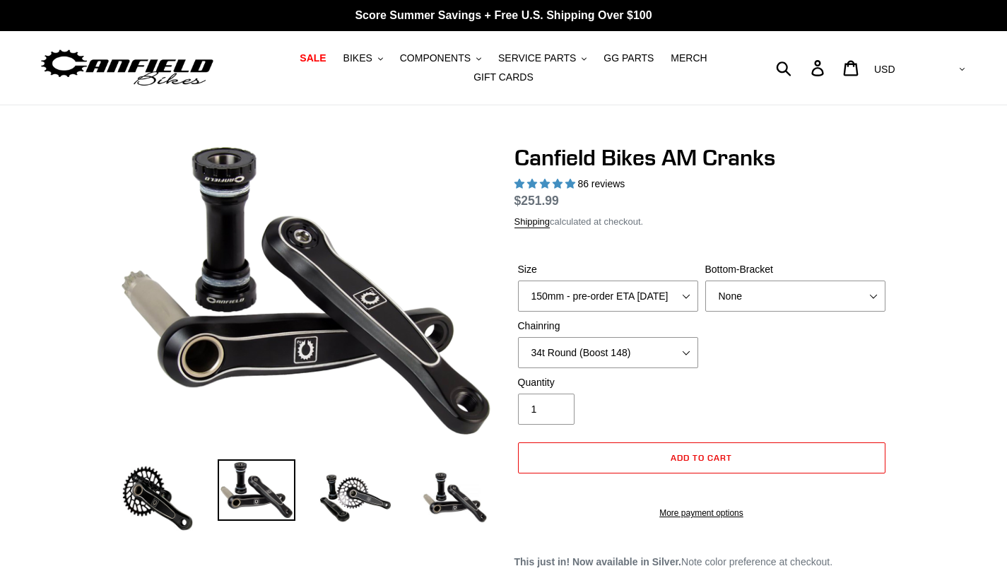  I want to click on h1: Canfield Bikes AM Cranks, so click(702, 158).